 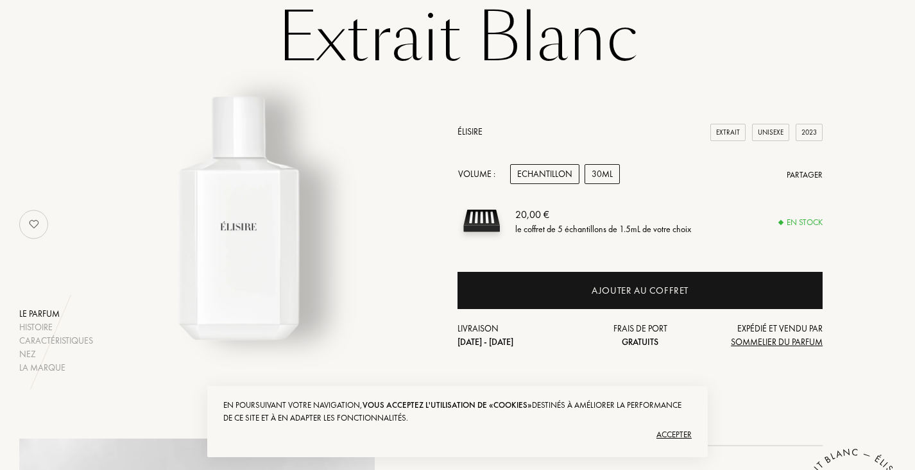 I want to click on img: no_like_p.png, so click(x=34, y=225).